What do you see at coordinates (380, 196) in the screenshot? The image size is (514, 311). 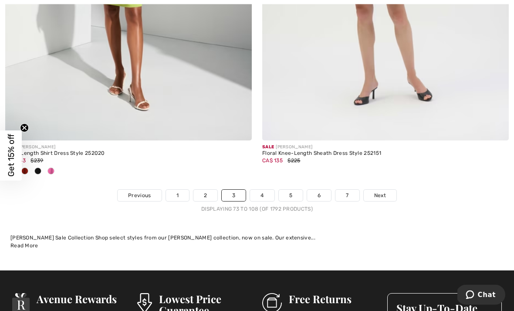 I see `a: Next` at bounding box center [380, 196].